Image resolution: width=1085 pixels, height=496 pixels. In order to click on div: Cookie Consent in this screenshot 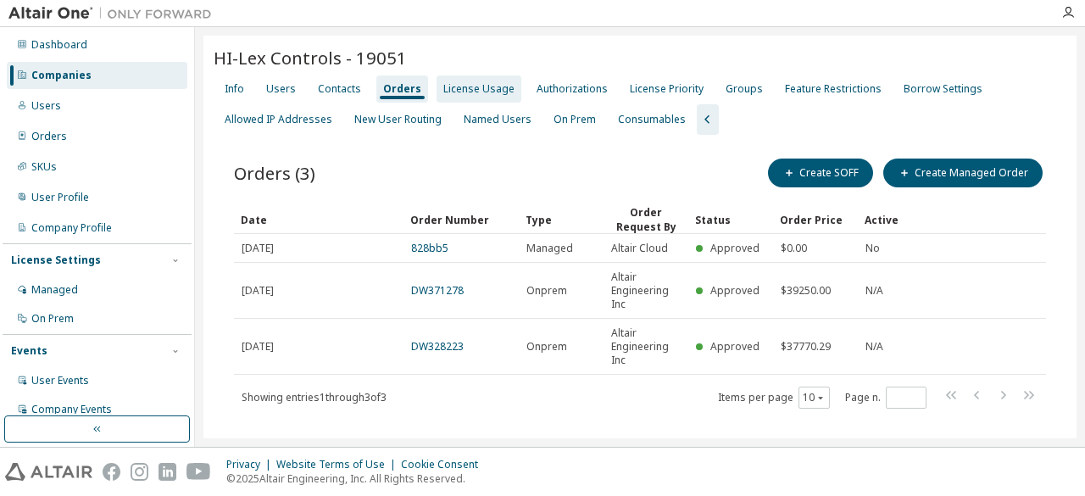, I will do `click(444, 465)`.